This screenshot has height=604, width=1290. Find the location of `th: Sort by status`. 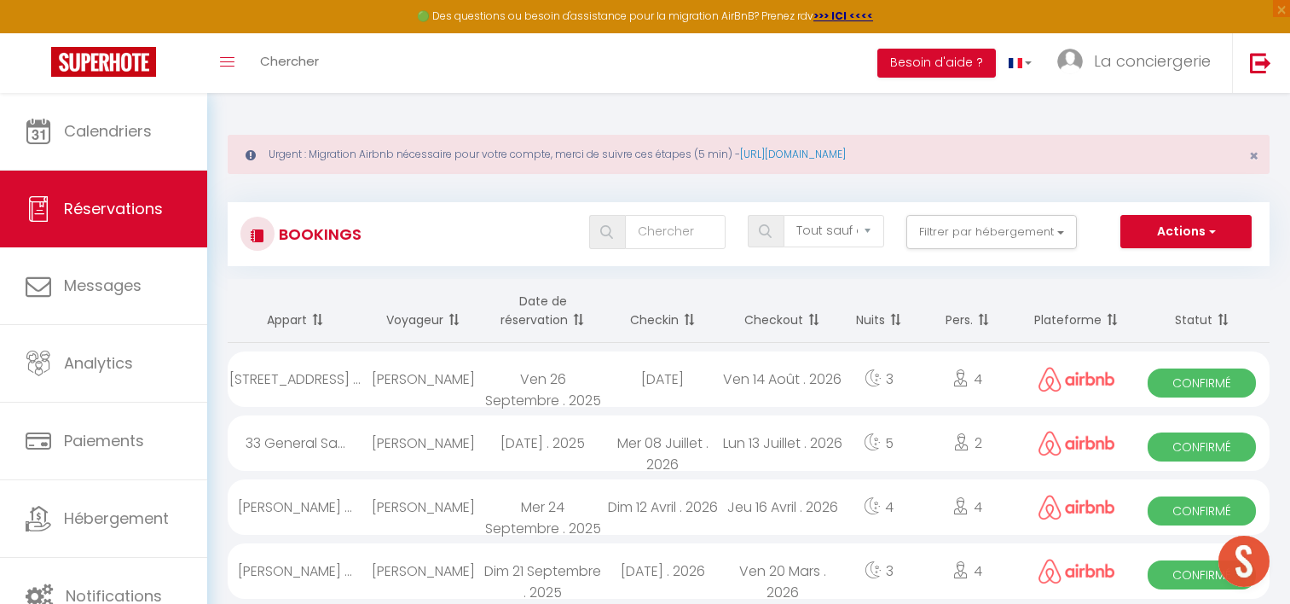

th: Sort by status is located at coordinates (1201, 310).